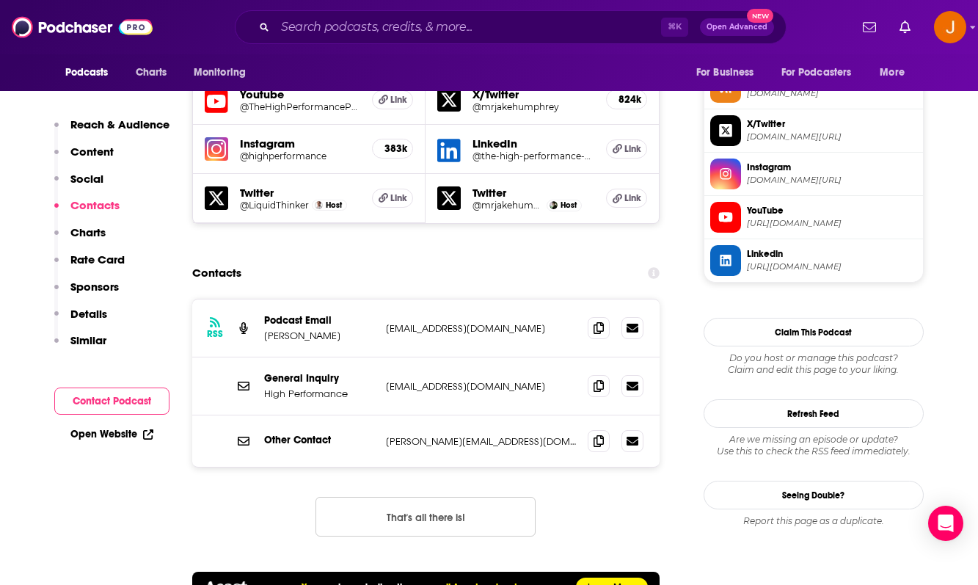  Describe the element at coordinates (813, 332) in the screenshot. I see `button: Claim This Podcast` at that location.